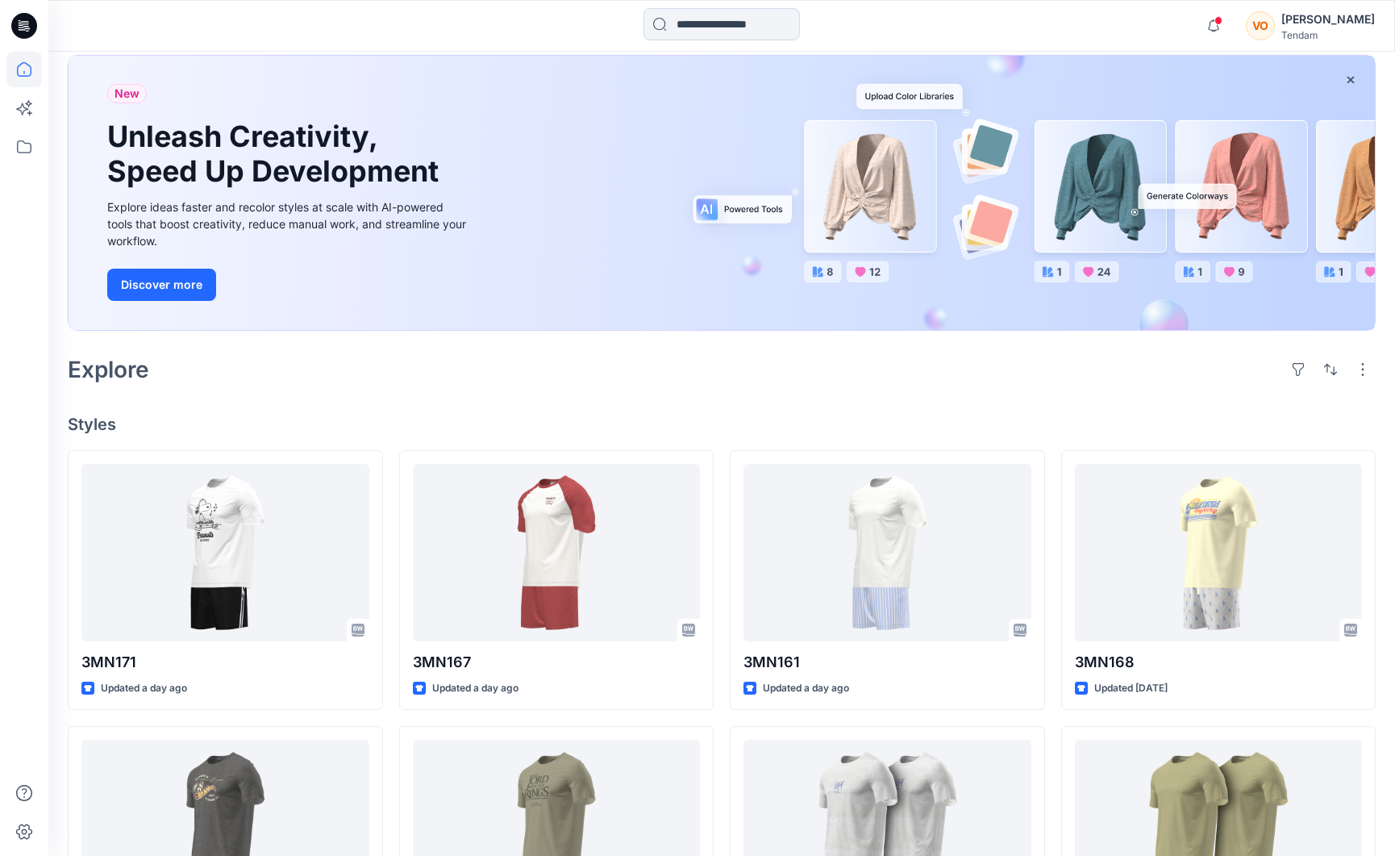 The image size is (1395, 856). Describe the element at coordinates (1219, 552) in the screenshot. I see `a: 3MN168` at that location.